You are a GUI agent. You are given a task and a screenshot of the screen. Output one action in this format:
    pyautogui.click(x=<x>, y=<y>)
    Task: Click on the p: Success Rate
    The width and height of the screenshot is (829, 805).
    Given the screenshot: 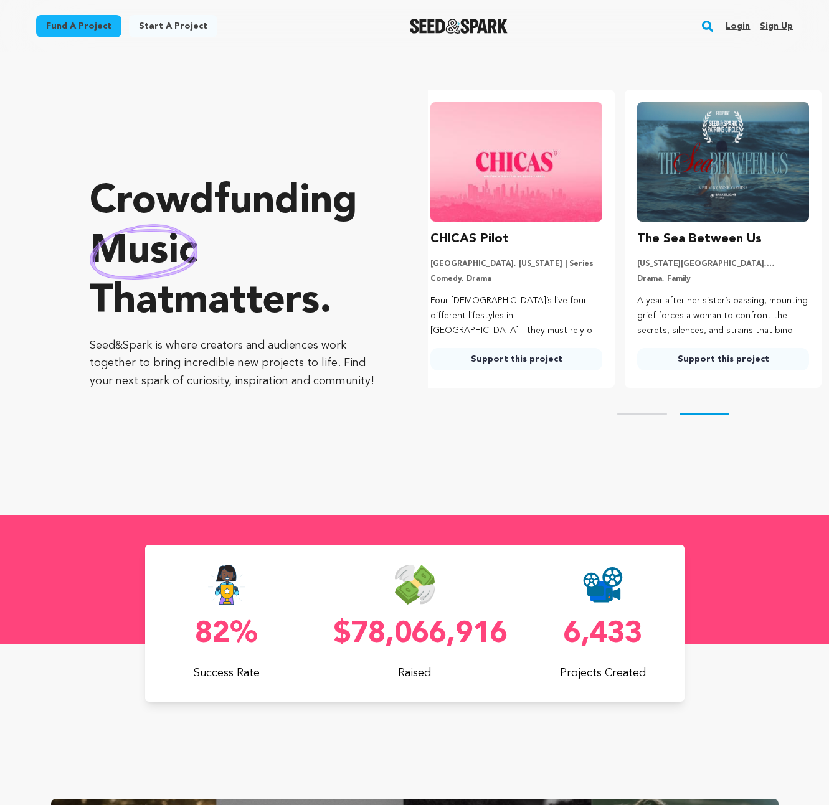 What is the action you would take?
    pyautogui.click(x=227, y=673)
    